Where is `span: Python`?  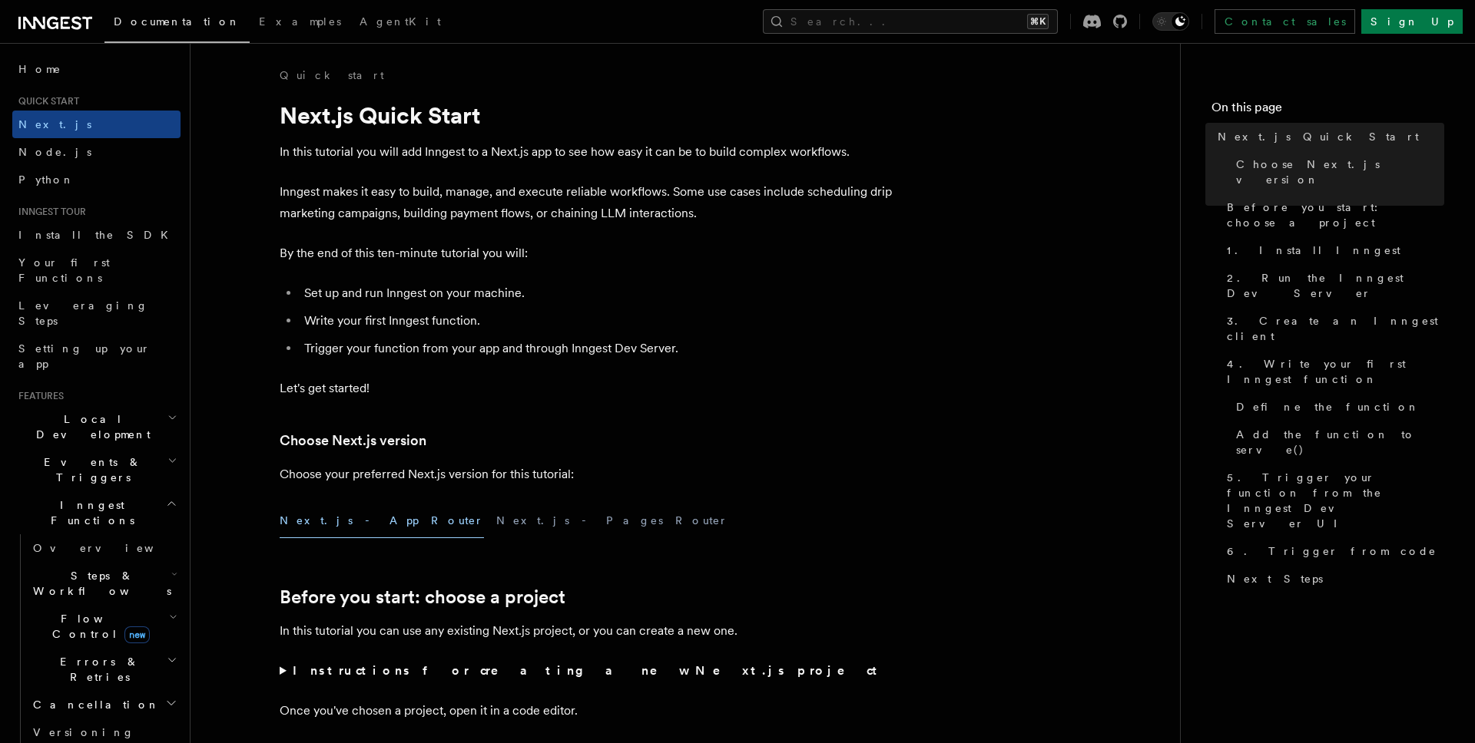
span: Python is located at coordinates (46, 180).